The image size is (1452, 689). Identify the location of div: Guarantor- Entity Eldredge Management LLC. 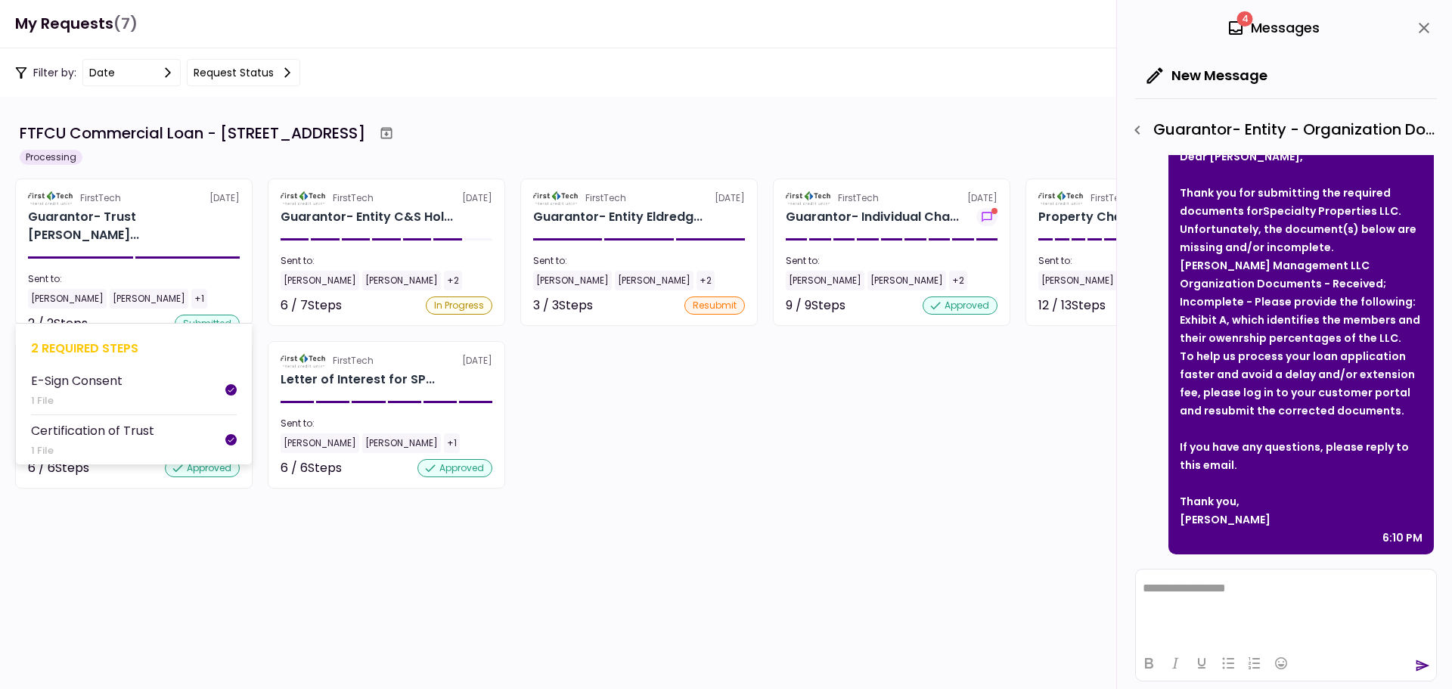
(618, 217).